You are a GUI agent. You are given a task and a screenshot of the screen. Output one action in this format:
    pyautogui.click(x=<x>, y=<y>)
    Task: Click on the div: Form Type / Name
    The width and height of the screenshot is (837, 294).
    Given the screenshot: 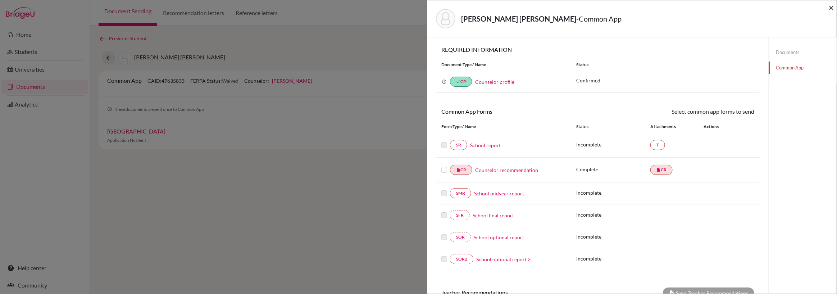 What is the action you would take?
    pyautogui.click(x=503, y=127)
    